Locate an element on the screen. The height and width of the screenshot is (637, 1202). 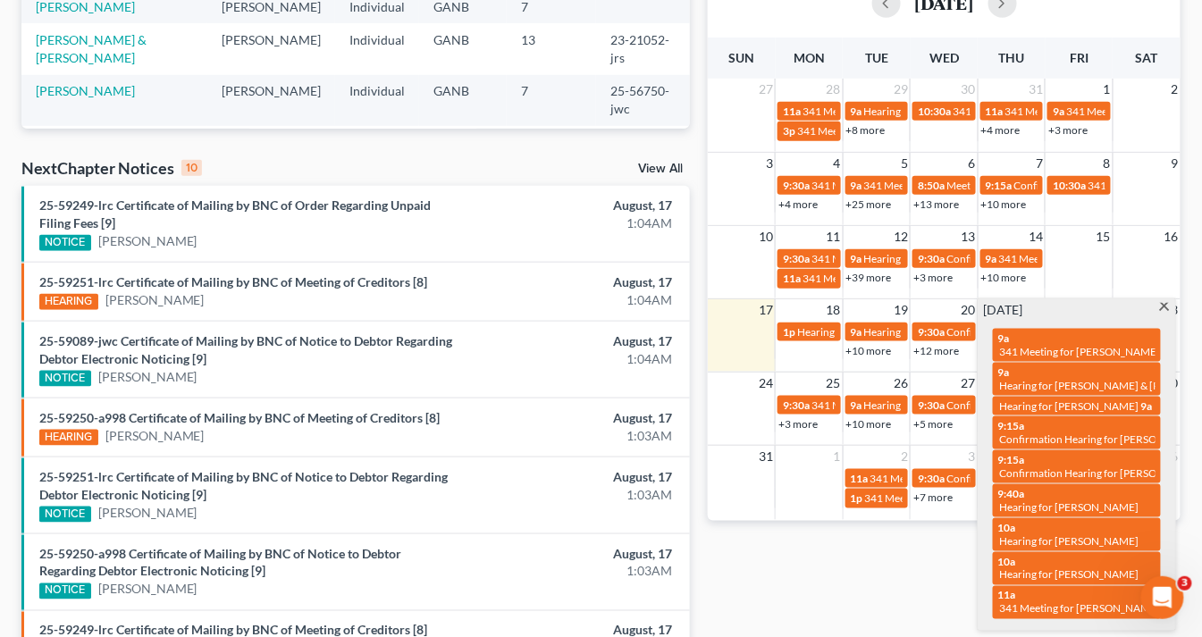
a: +39 more is located at coordinates (869, 277).